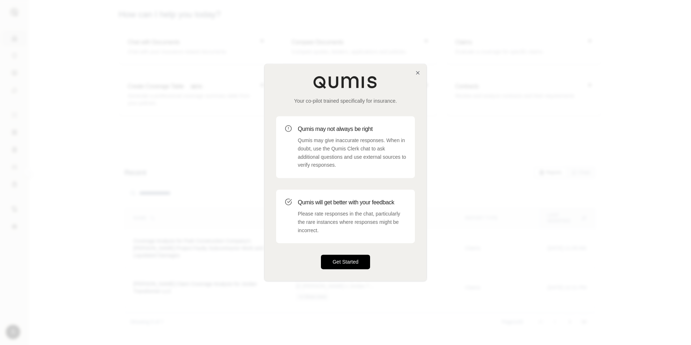 The height and width of the screenshot is (345, 691). What do you see at coordinates (345, 82) in the screenshot?
I see `img: Qumis Logo` at bounding box center [345, 82].